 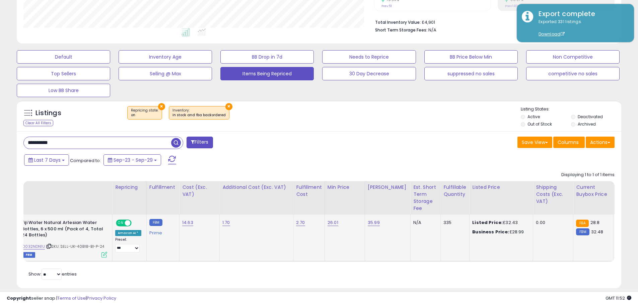 What do you see at coordinates (553, 194) in the screenshot?
I see `div: Shipping Costs (Exc. VAT)` at bounding box center [553, 194].